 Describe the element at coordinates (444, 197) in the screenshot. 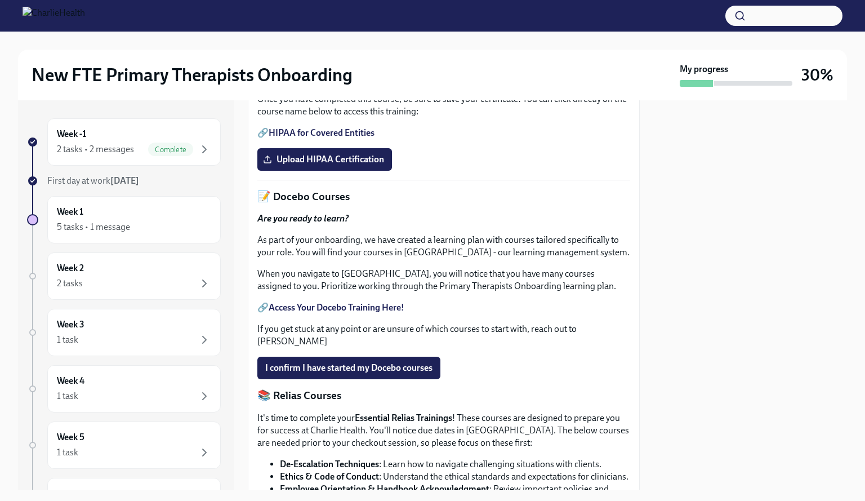

I see `p: 📝 Docebo Courses` at that location.